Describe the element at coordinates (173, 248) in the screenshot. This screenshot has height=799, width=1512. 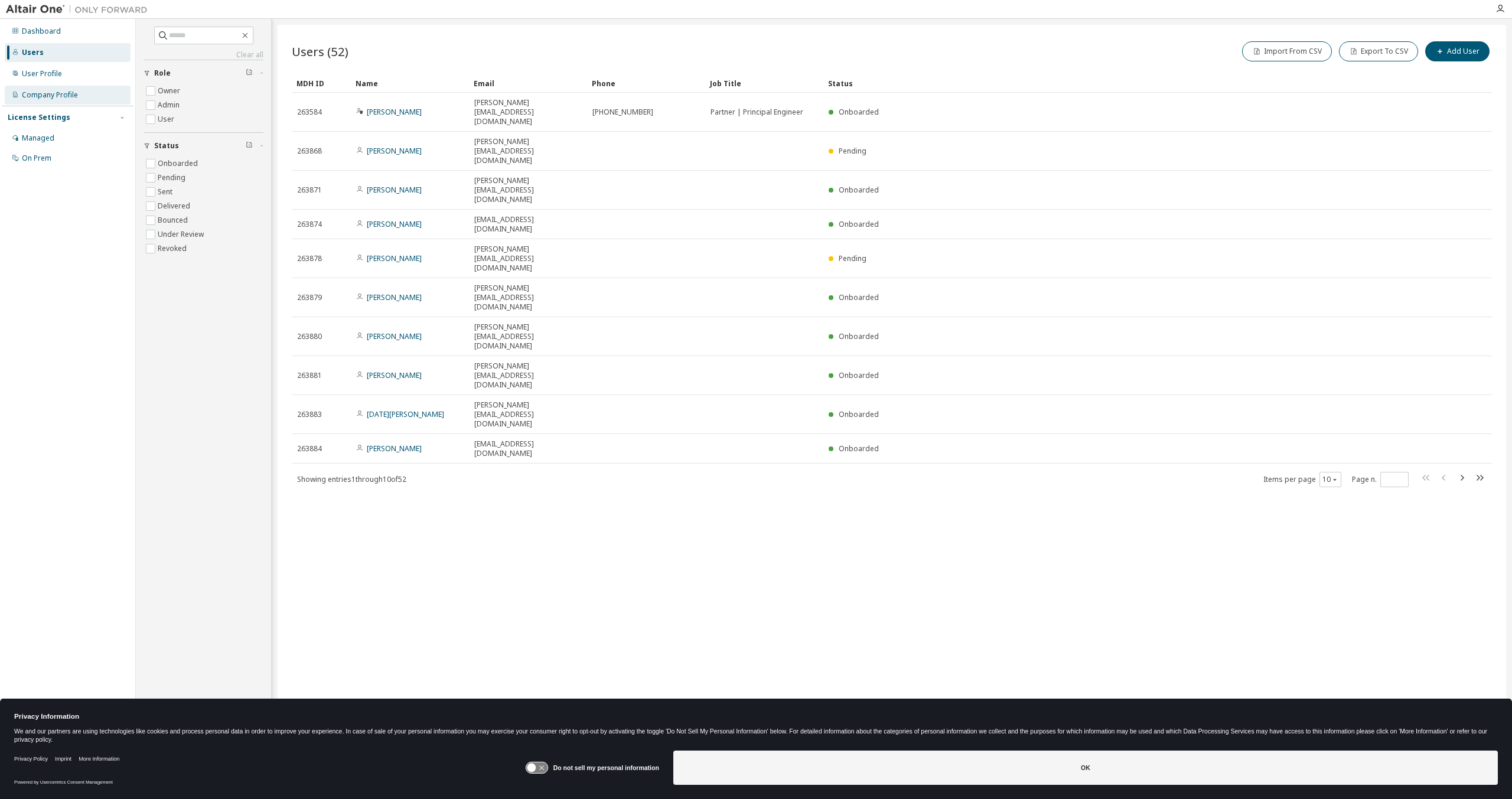
I see `label: Revoked` at that location.